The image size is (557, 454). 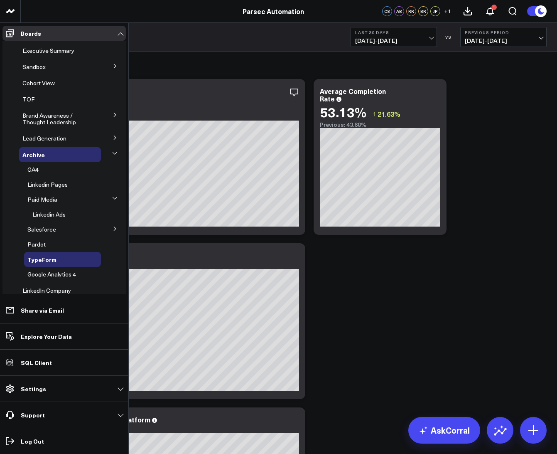 What do you see at coordinates (33, 415) in the screenshot?
I see `p: Support` at bounding box center [33, 415].